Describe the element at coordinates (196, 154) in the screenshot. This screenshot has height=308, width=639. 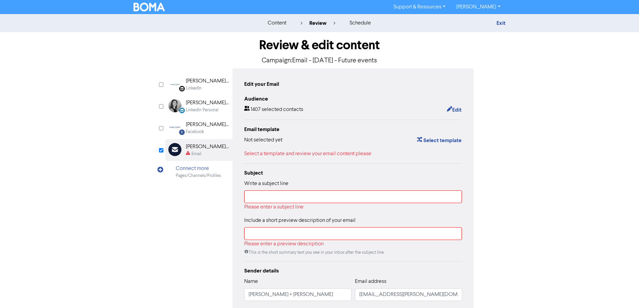
I see `div: Email` at that location.